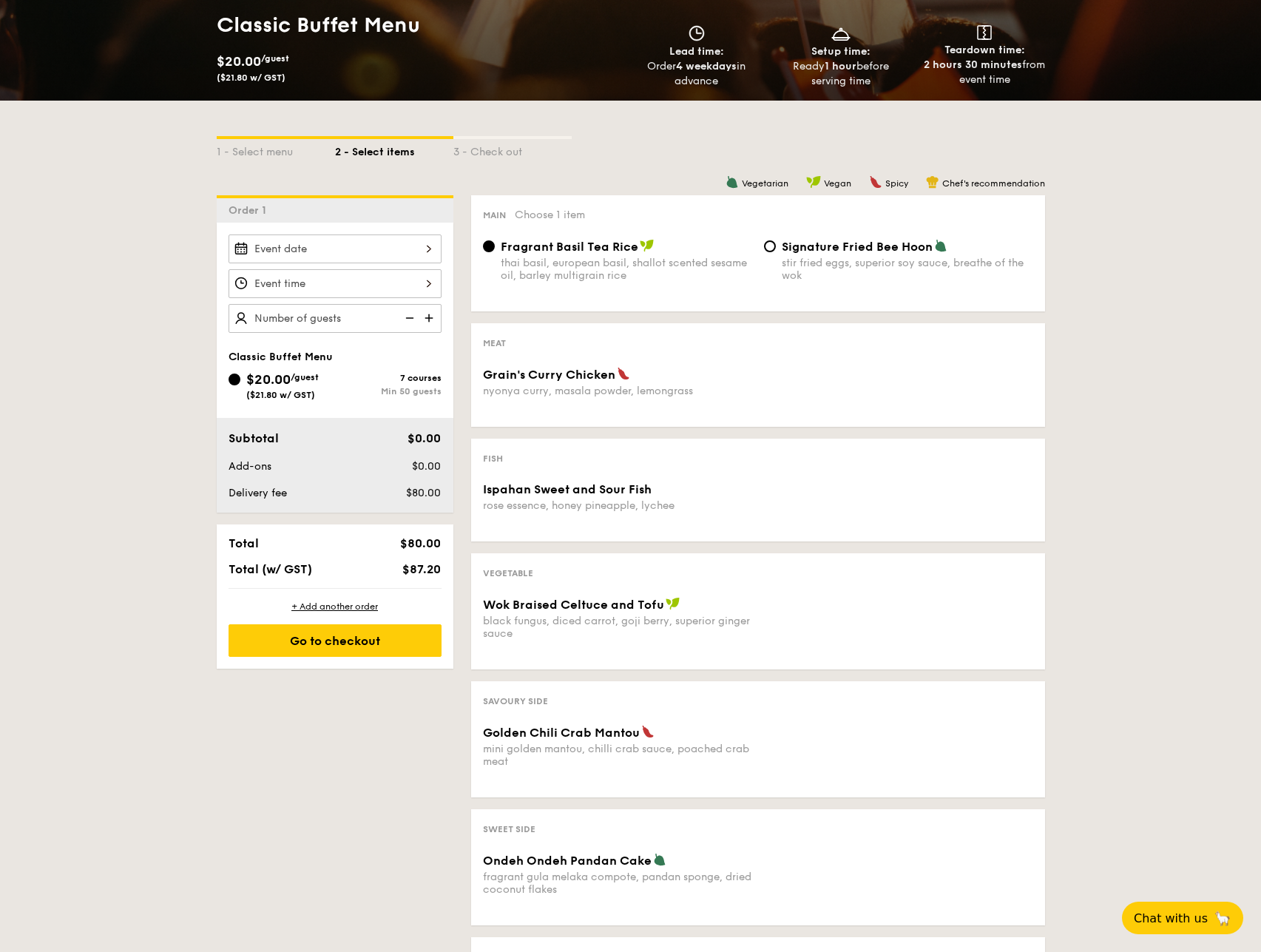 Image resolution: width=1261 pixels, height=952 pixels. Describe the element at coordinates (549, 374) in the screenshot. I see `span: Grain's Curry Chicken` at that location.